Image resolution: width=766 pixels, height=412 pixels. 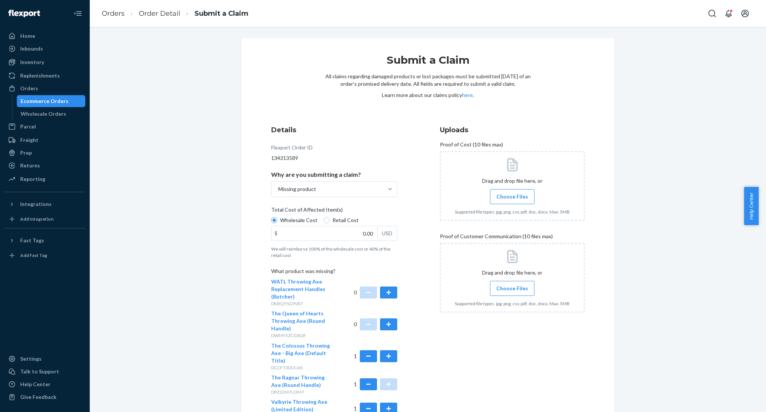 What do you see at coordinates (324, 233) in the screenshot?
I see `input: $USD` at bounding box center [324, 233].